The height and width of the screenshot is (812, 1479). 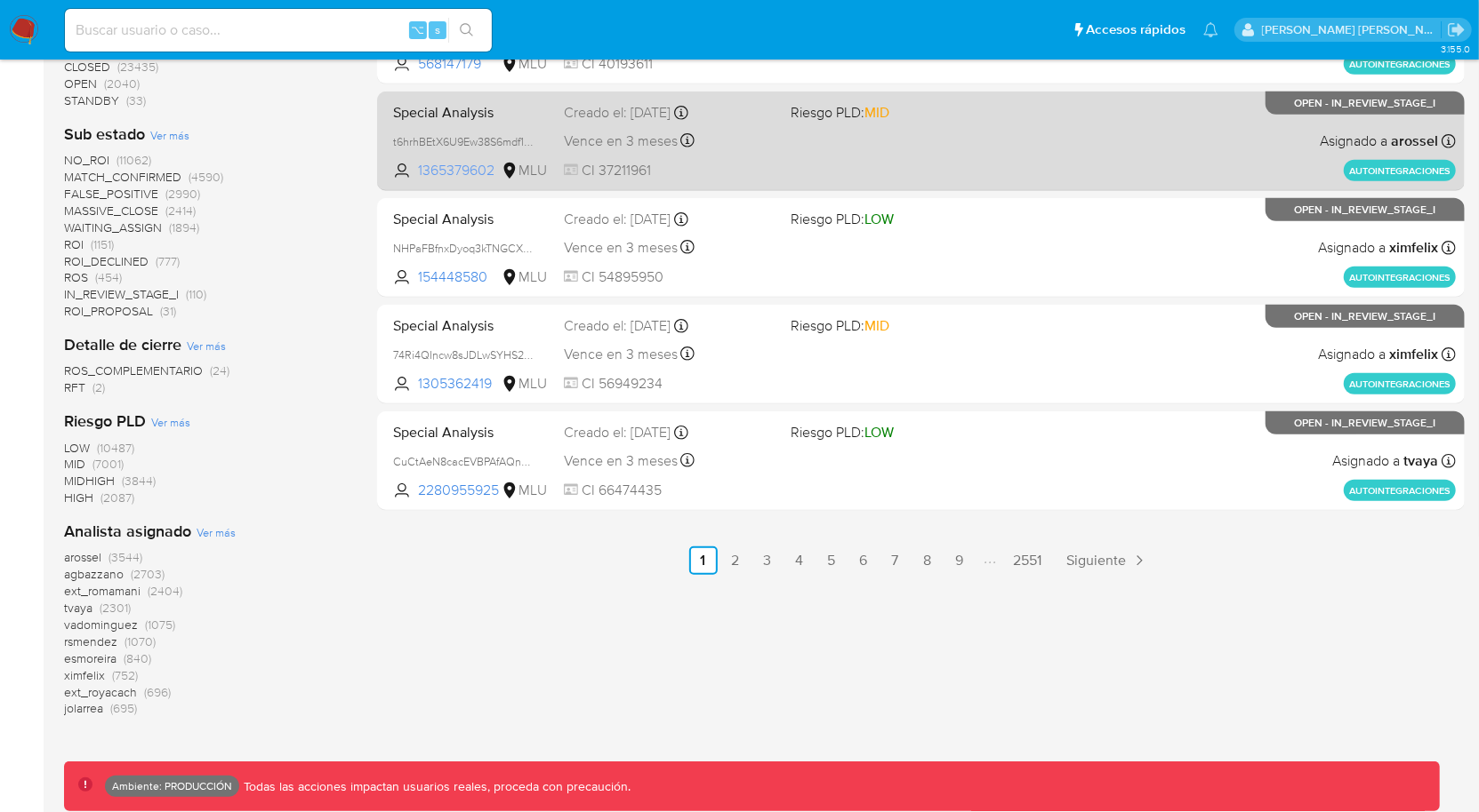 I want to click on p: Ambiente: PRODUCCIÓN, so click(x=172, y=787).